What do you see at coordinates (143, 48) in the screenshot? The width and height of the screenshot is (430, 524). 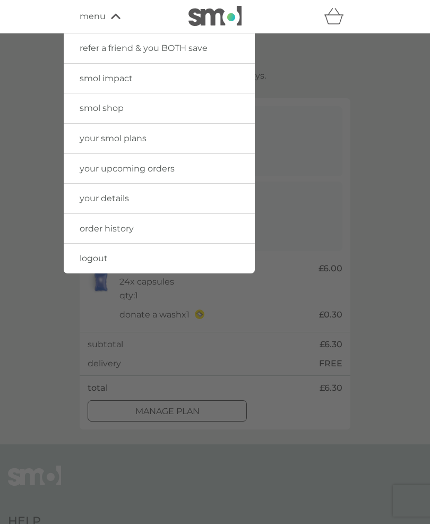 I see `span: refer a friend & you BOTH save` at bounding box center [143, 48].